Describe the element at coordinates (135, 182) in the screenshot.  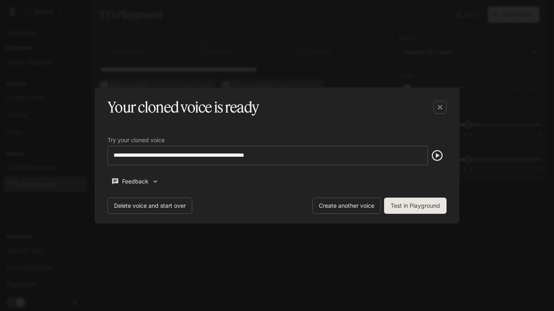
I see `button: Feedback` at that location.